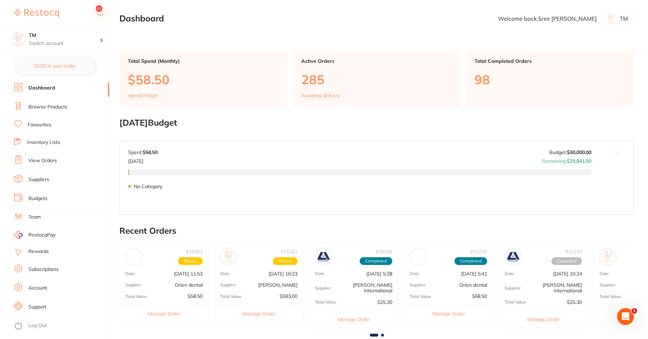  Describe the element at coordinates (567, 261) in the screenshot. I see `span: Cancelled` at that location.